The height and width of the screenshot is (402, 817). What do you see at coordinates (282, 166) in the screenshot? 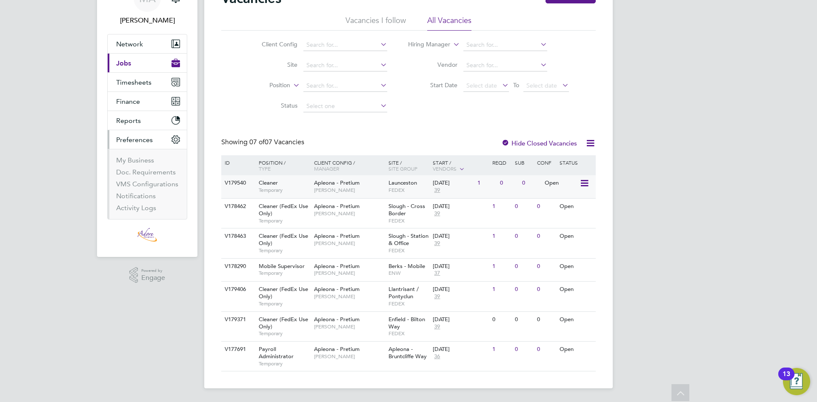
I see `div: Position /` at bounding box center [282, 166].